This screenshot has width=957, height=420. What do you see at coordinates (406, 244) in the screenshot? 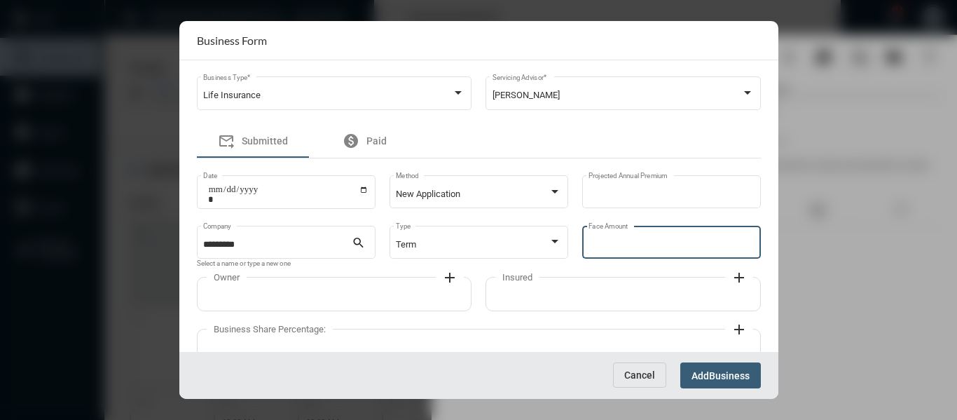
I see `span: Term` at bounding box center [406, 244].